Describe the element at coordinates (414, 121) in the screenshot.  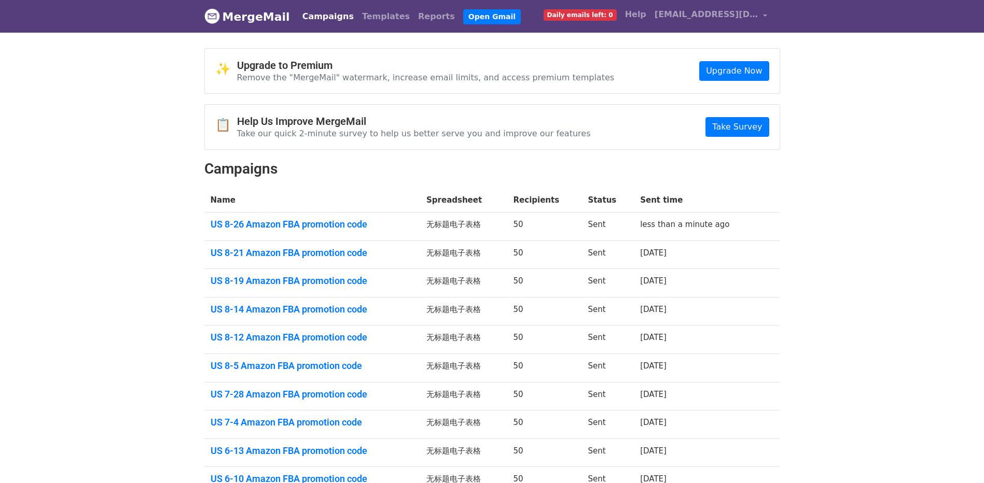
I see `h4: Help Us Improve MergeMail` at that location.